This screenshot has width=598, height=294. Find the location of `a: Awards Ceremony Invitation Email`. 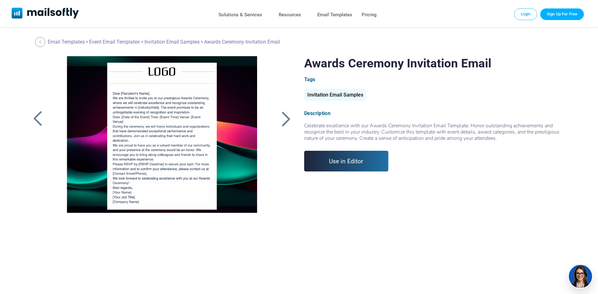

a: Awards Ceremony Invitation Email is located at coordinates (162, 135).